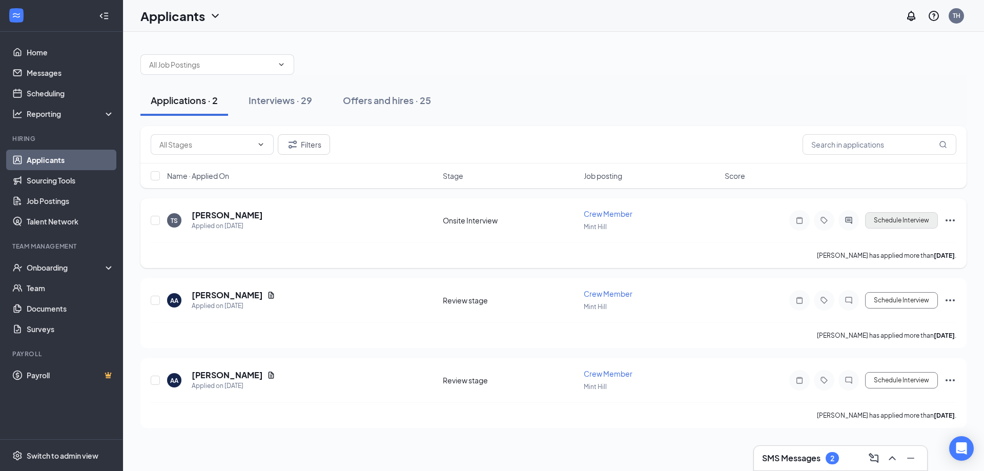 The height and width of the screenshot is (471, 984). Describe the element at coordinates (874, 458) in the screenshot. I see `svg: ComposeMessage` at that location.